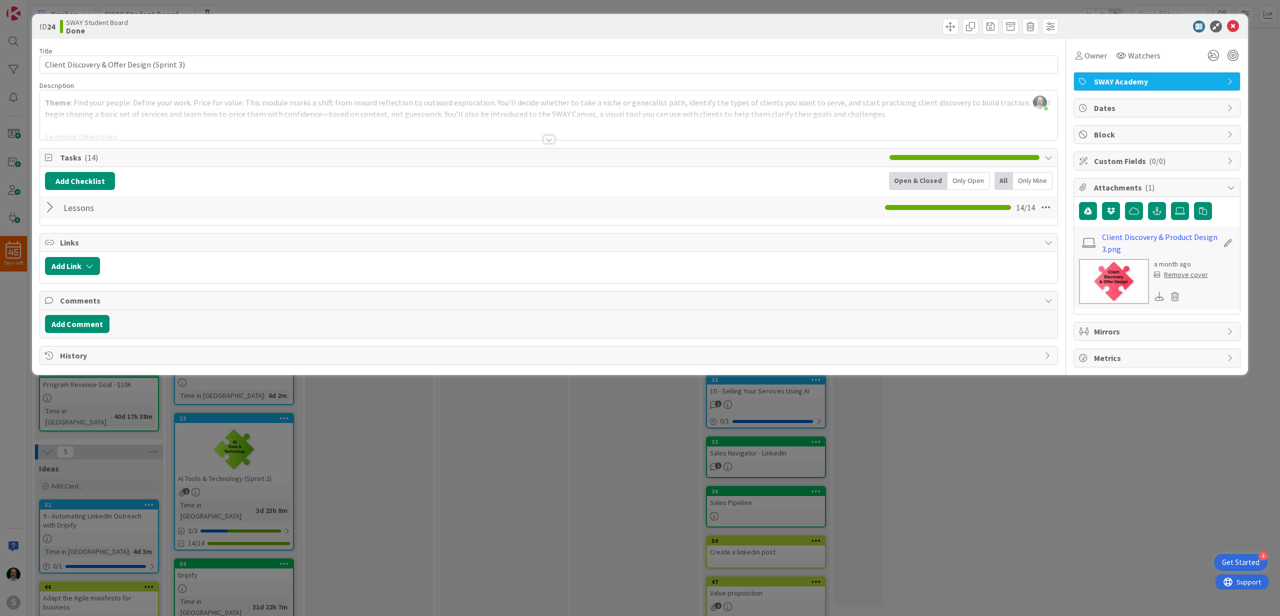 The height and width of the screenshot is (616, 1280). What do you see at coordinates (1159, 296) in the screenshot?
I see `div: Download` at bounding box center [1159, 296].